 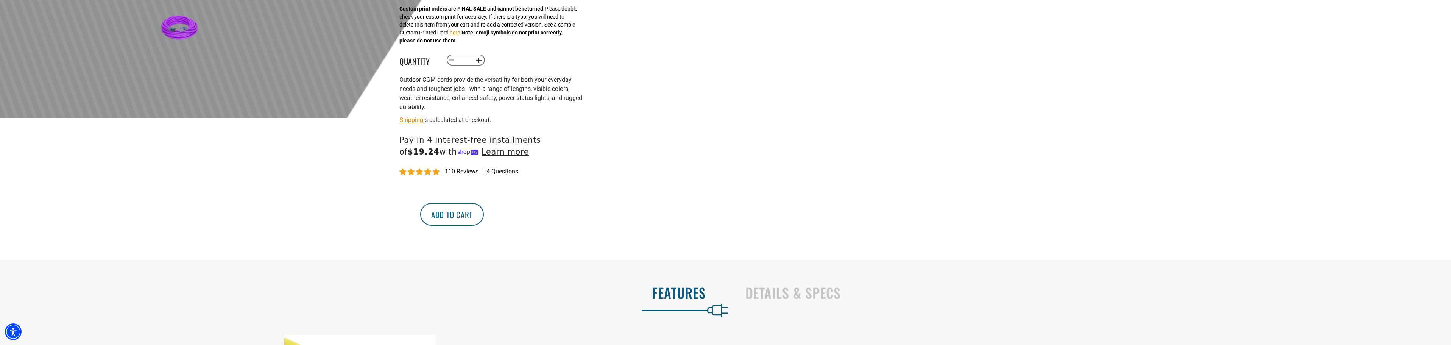 What do you see at coordinates (492, 120) in the screenshot?
I see `div: is calculated at checkout.` at bounding box center [492, 120].